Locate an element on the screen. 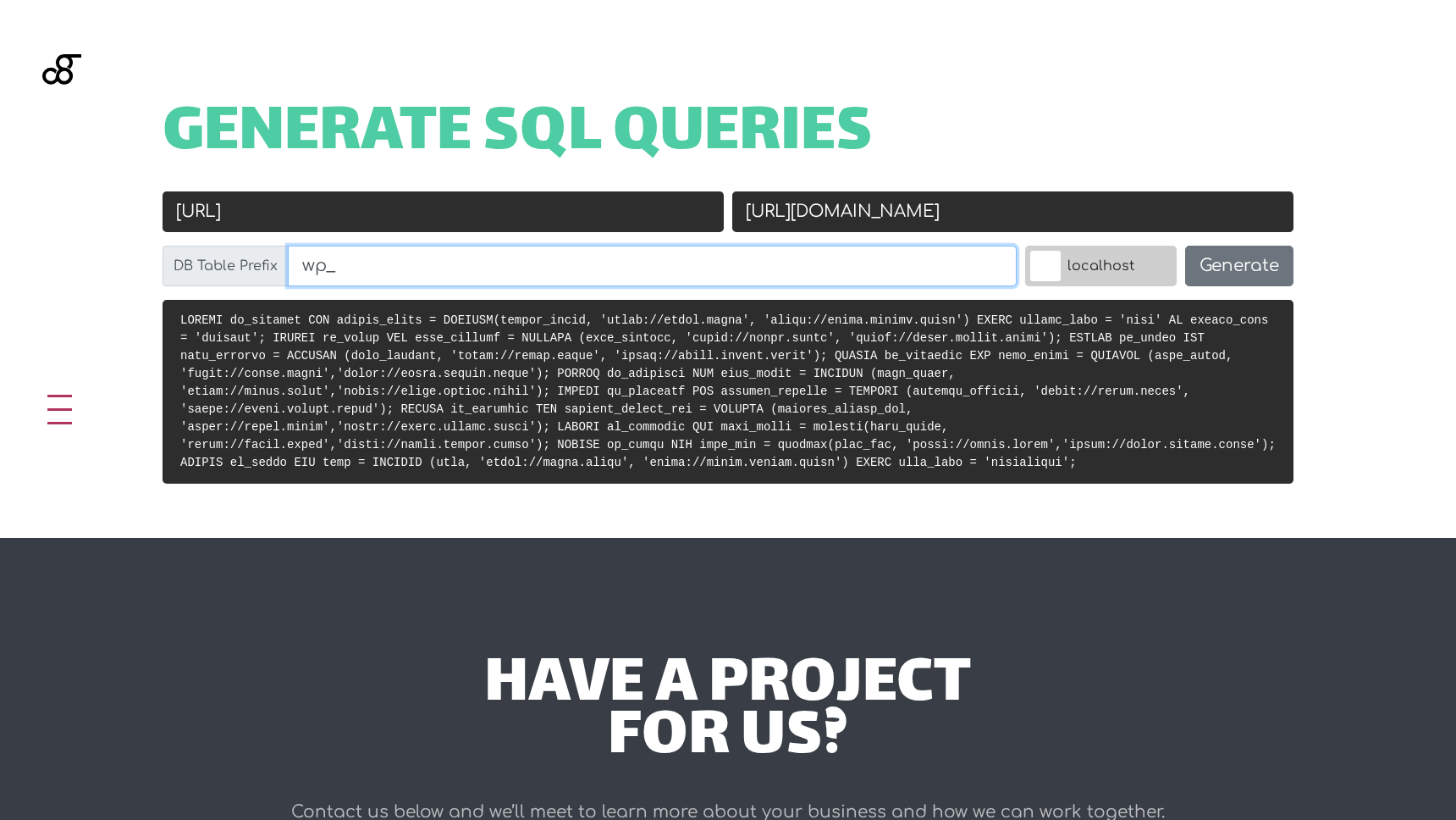  input: Old URL is located at coordinates (443, 212).